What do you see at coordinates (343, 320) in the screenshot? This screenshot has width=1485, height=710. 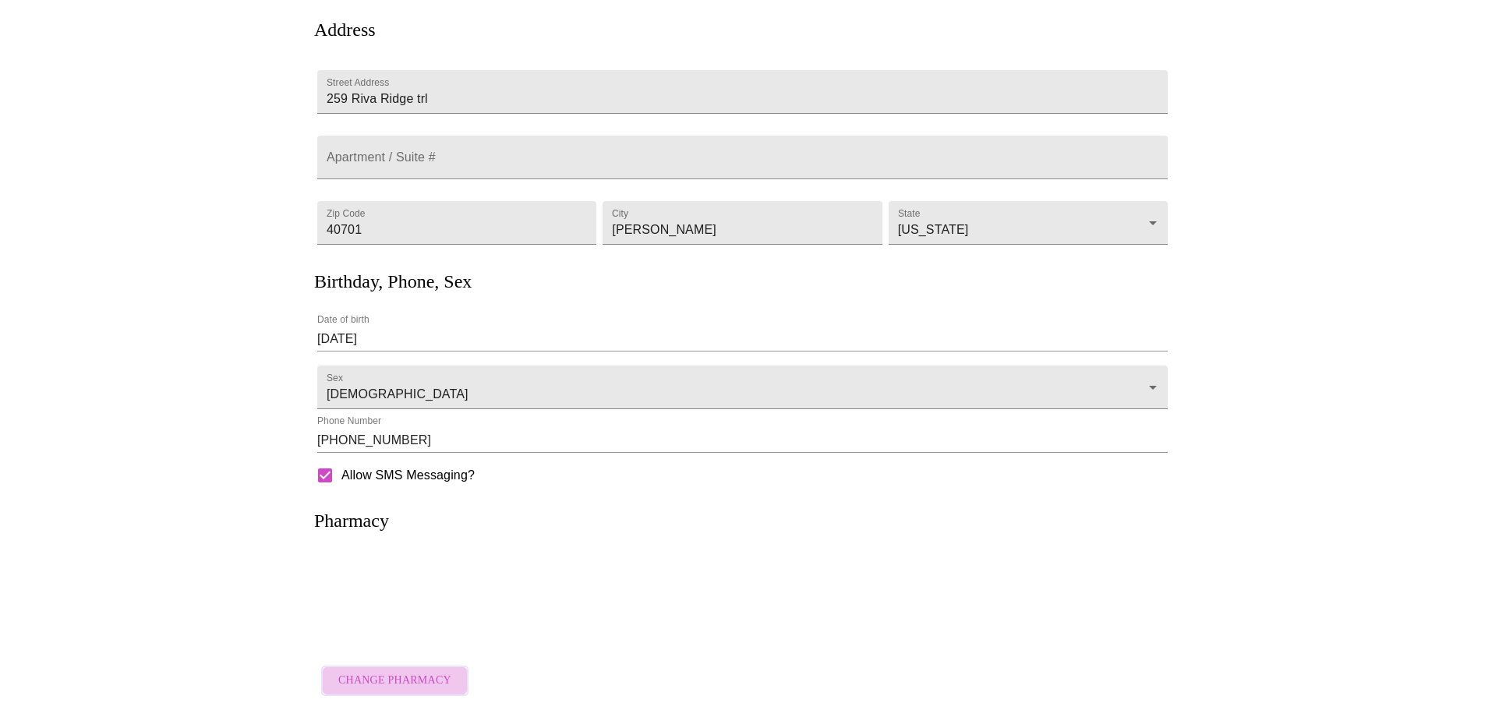 I see `label: Date of birth` at bounding box center [343, 320].